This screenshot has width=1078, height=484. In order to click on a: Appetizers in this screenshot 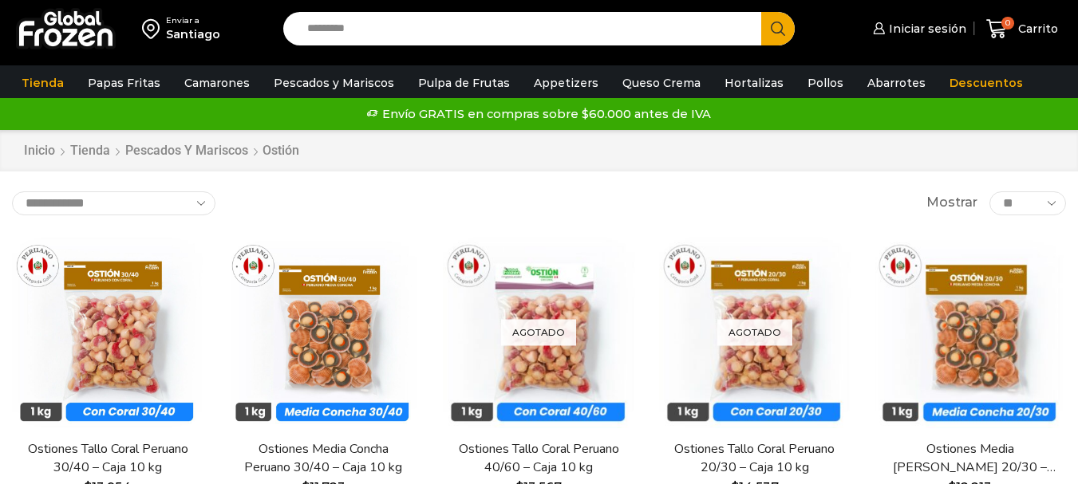, I will do `click(566, 83)`.